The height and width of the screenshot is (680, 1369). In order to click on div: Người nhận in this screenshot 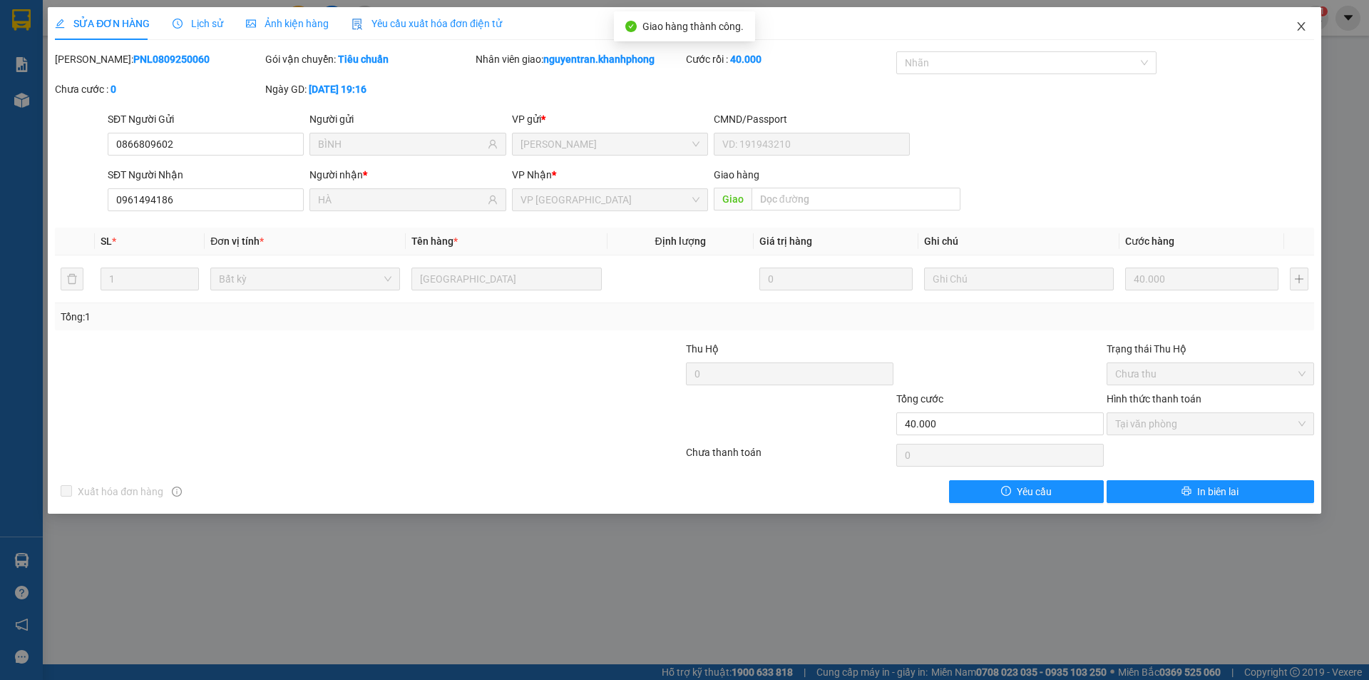, I will do `click(407, 175)`.